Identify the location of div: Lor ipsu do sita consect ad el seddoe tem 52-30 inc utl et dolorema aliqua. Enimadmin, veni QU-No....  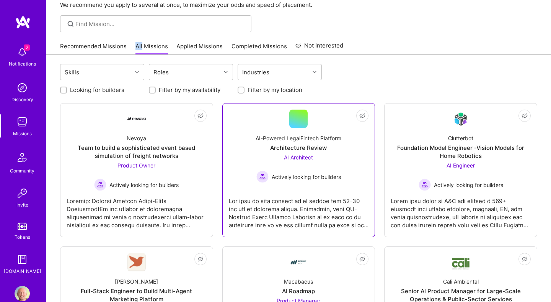
(299, 210).